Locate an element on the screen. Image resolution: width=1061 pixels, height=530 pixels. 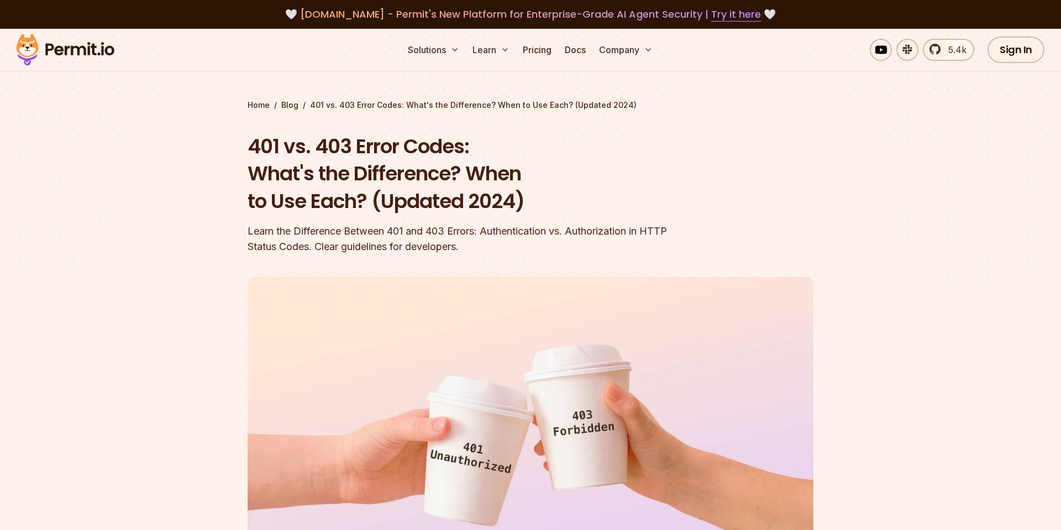
a: Docs is located at coordinates (575, 50).